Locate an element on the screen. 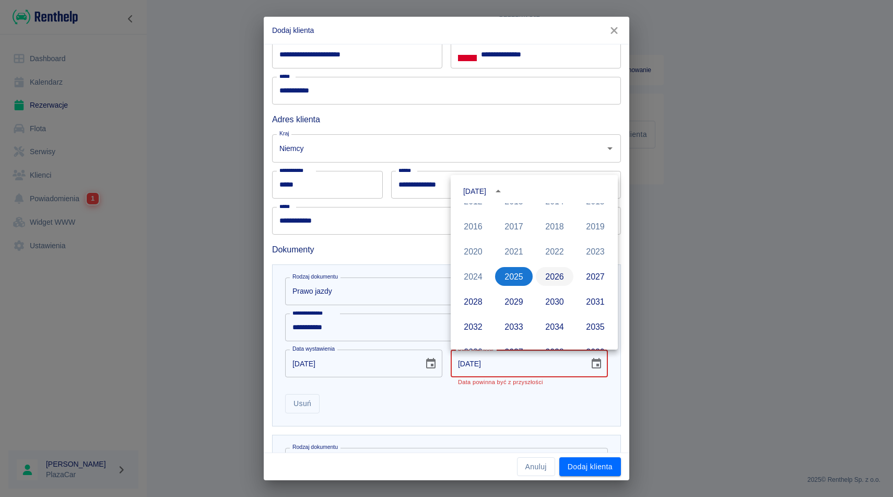 Image resolution: width=893 pixels, height=497 pixels. button: year view is open, switch to calendar view is located at coordinates (498, 191).